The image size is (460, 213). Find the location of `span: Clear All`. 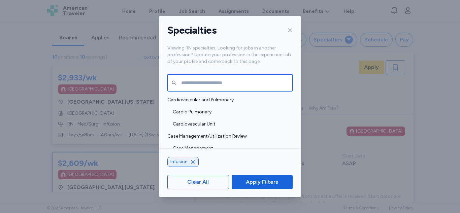

span: Clear All is located at coordinates (198, 182).